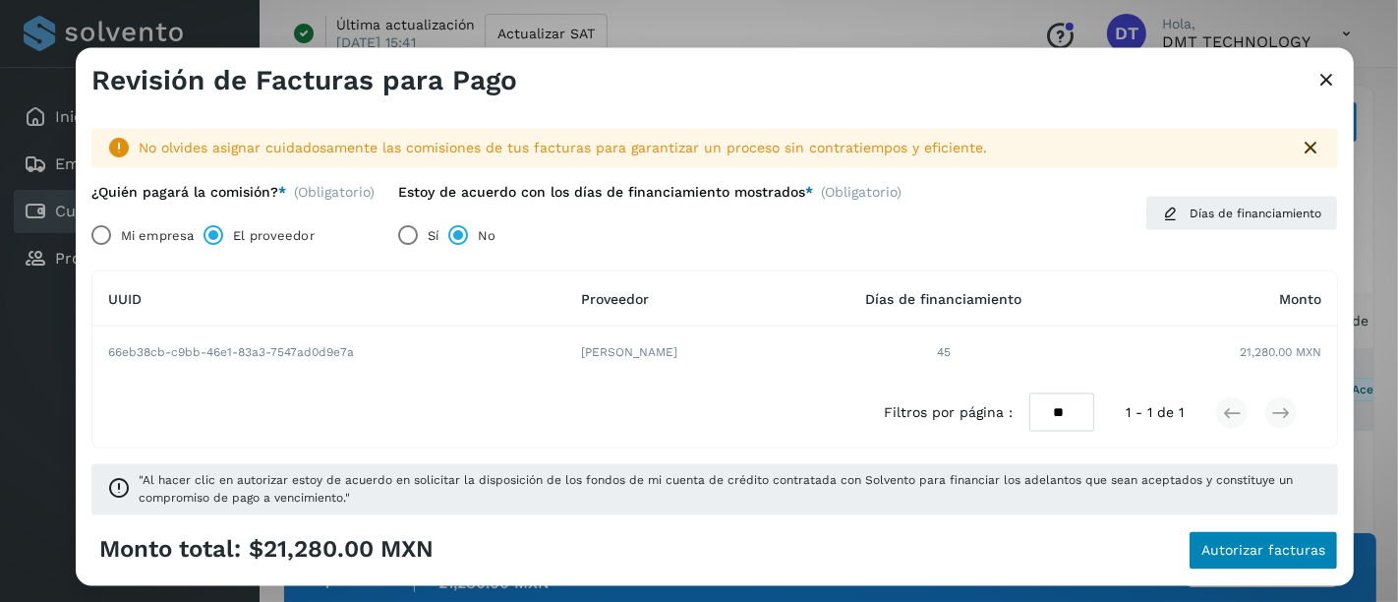 This screenshot has width=1398, height=602. Describe the element at coordinates (157, 235) in the screenshot. I see `label: Mi empresa` at that location.